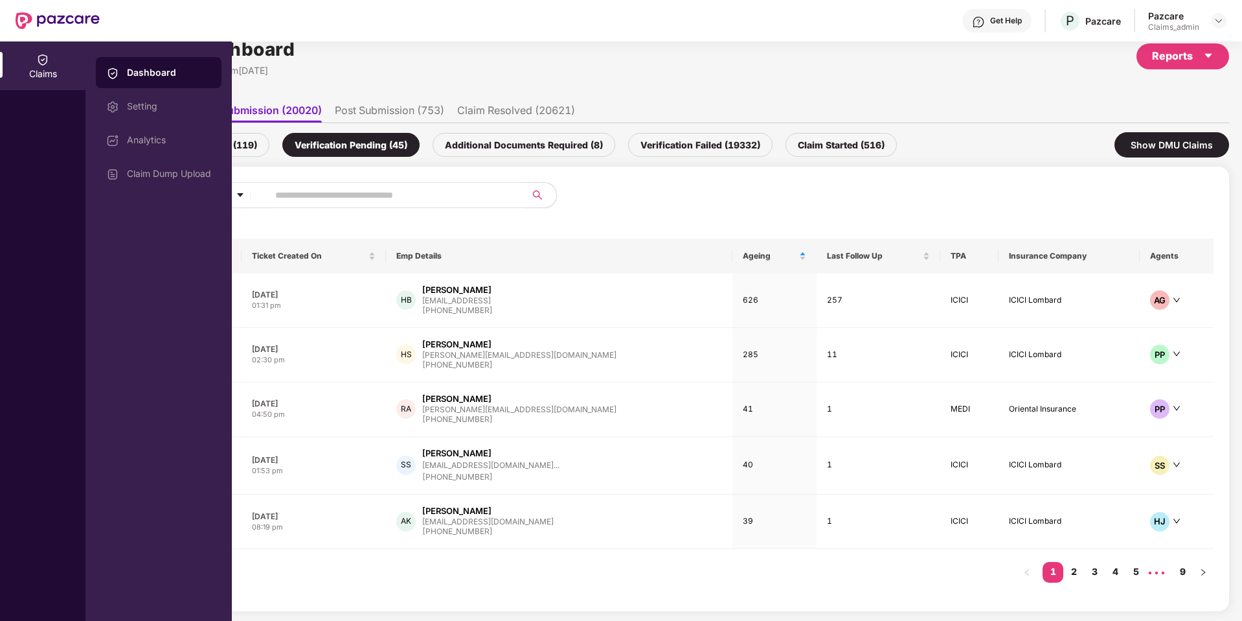 Image resolution: width=1242 pixels, height=621 pixels. Describe the element at coordinates (1183, 572) in the screenshot. I see `li: 9` at that location.